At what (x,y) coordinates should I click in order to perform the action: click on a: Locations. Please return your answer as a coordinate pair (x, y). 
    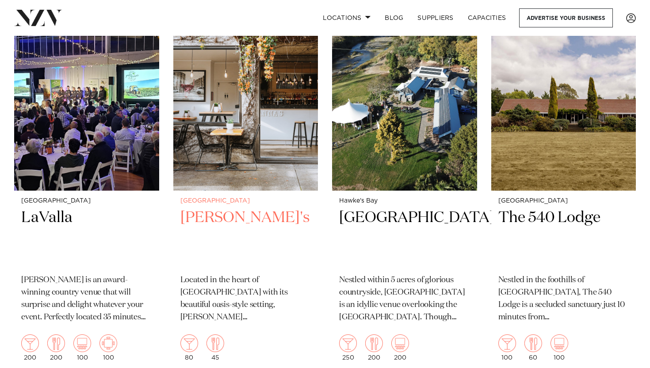
    Looking at the image, I should click on (347, 18).